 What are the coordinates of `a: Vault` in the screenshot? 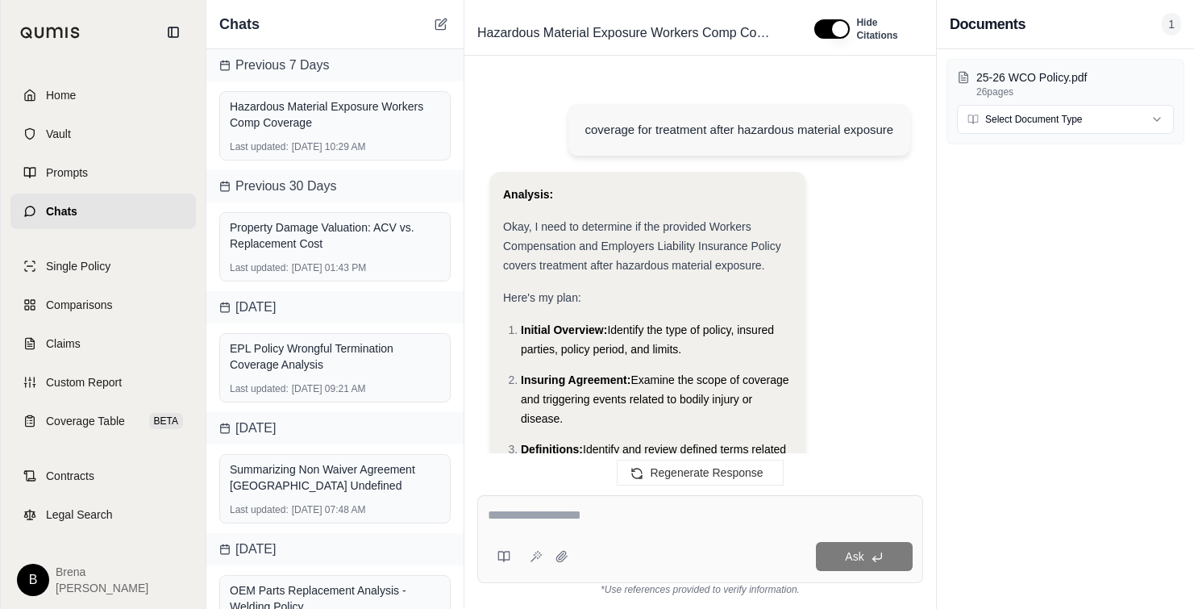 It's located at (103, 134).